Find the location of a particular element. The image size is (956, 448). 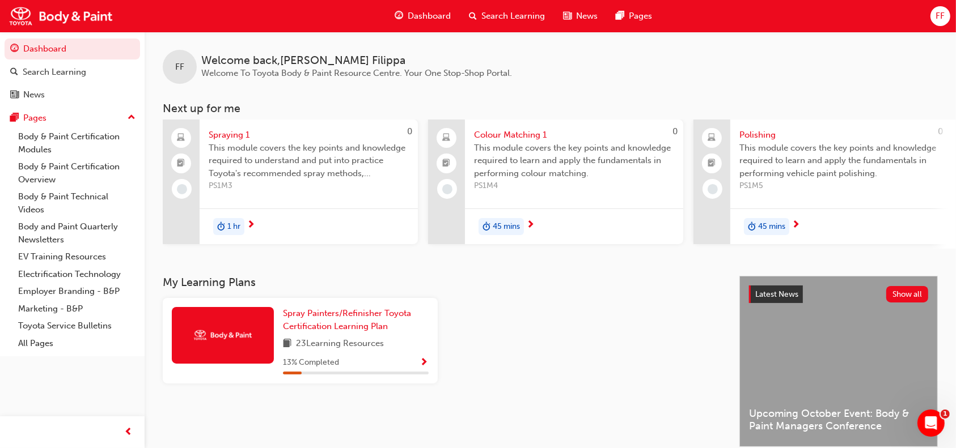

span: Show Progress is located at coordinates (424, 363).